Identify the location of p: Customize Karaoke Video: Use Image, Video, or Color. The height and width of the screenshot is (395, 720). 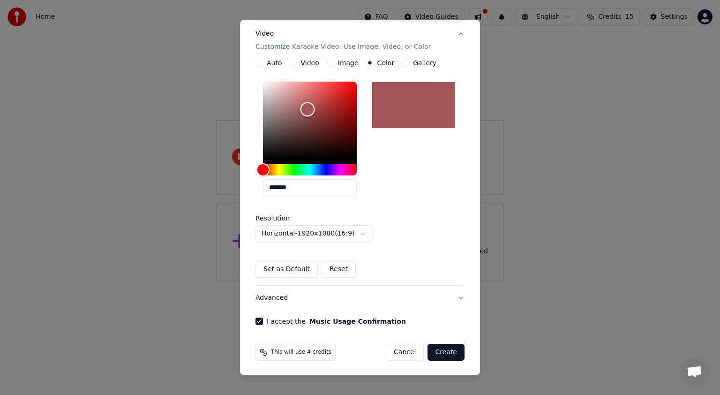
(343, 47).